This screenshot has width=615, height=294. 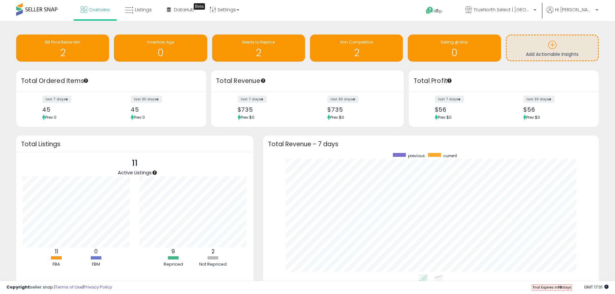 I want to click on span: Selling @ Max, so click(x=454, y=42).